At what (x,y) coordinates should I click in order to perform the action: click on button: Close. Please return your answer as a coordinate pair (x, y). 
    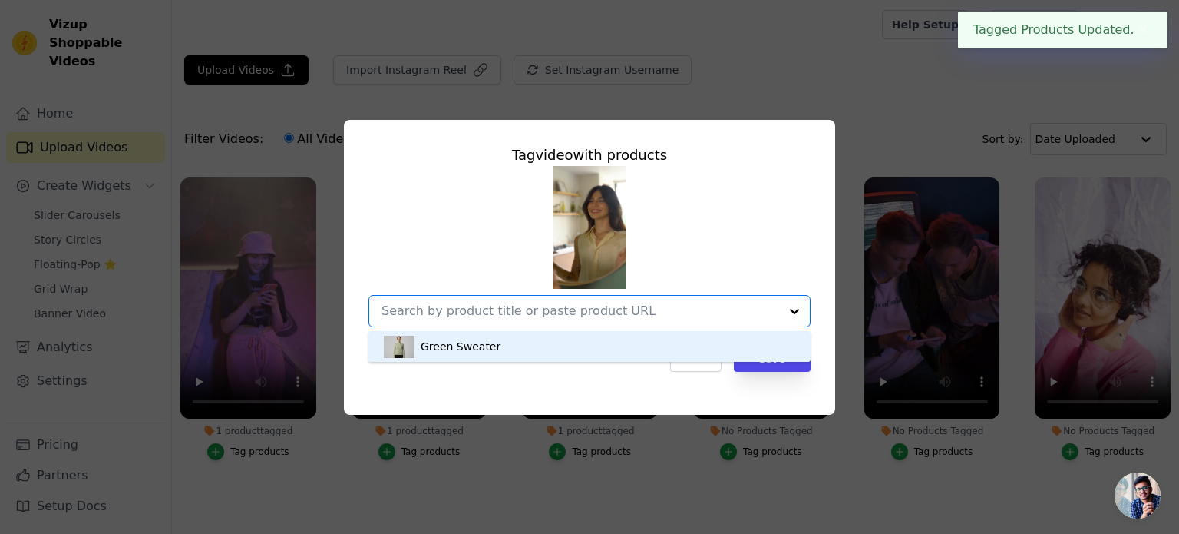
    Looking at the image, I should click on (1143, 30).